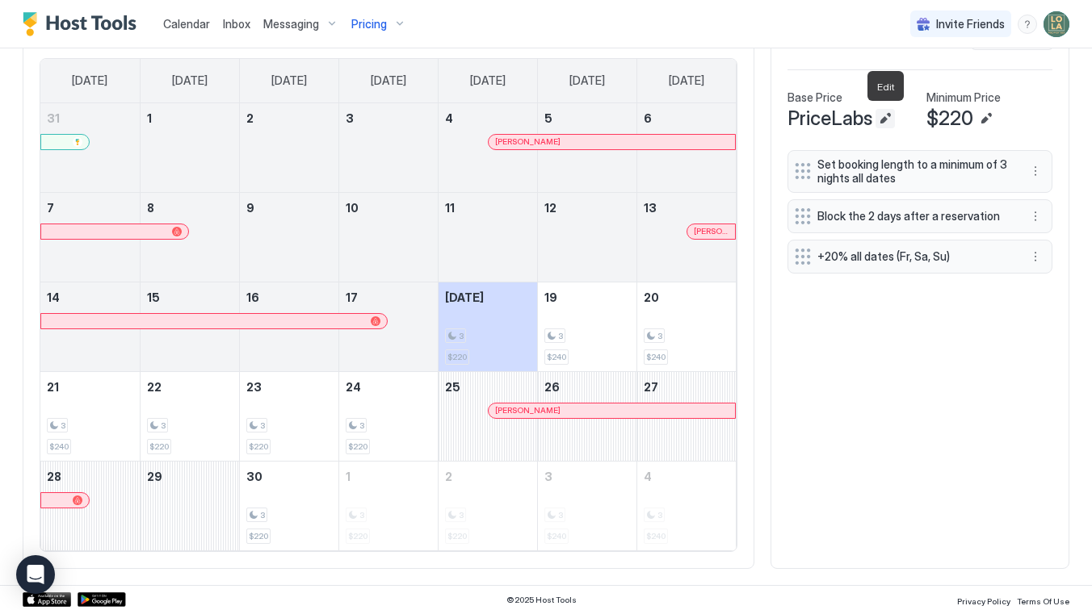 Image resolution: width=1092 pixels, height=610 pixels. Describe the element at coordinates (289, 118) in the screenshot. I see `a: September 2, 2025` at that location.